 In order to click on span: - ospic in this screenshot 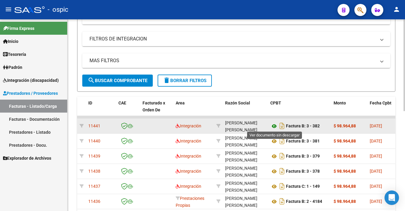, I will do `click(58, 10)`.